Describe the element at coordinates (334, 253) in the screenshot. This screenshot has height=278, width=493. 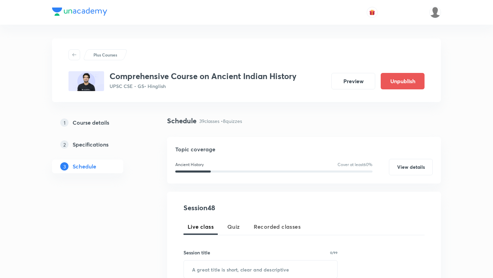
I see `p: 0/99` at that location.